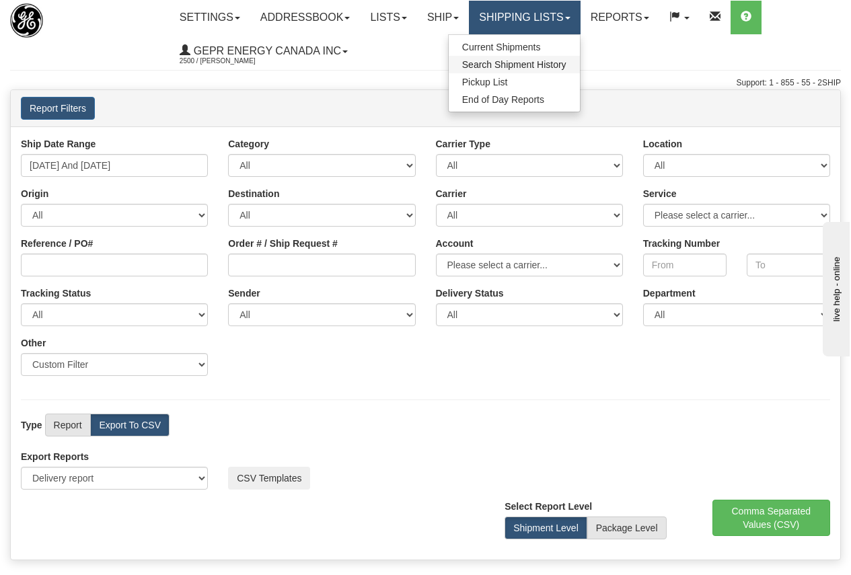  What do you see at coordinates (514, 47) in the screenshot?
I see `a: Current Shipments` at bounding box center [514, 47].